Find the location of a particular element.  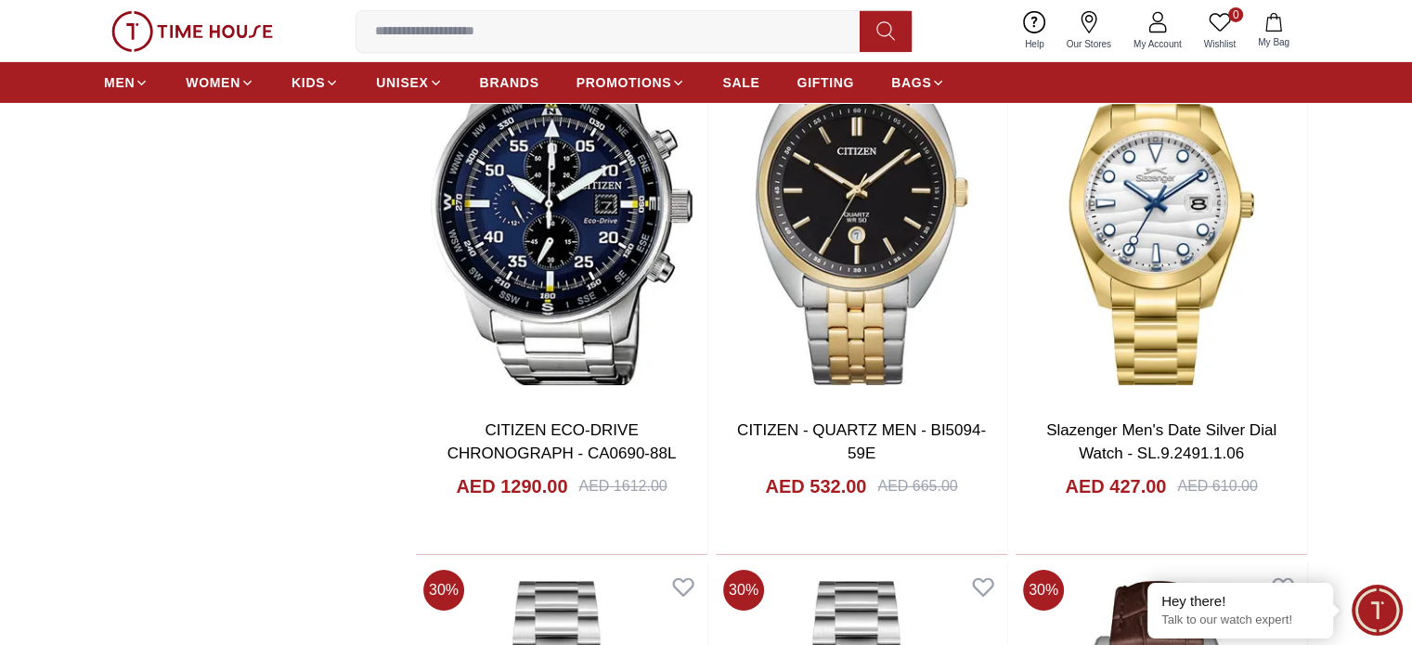

span: Wishlist is located at coordinates (1220, 44).